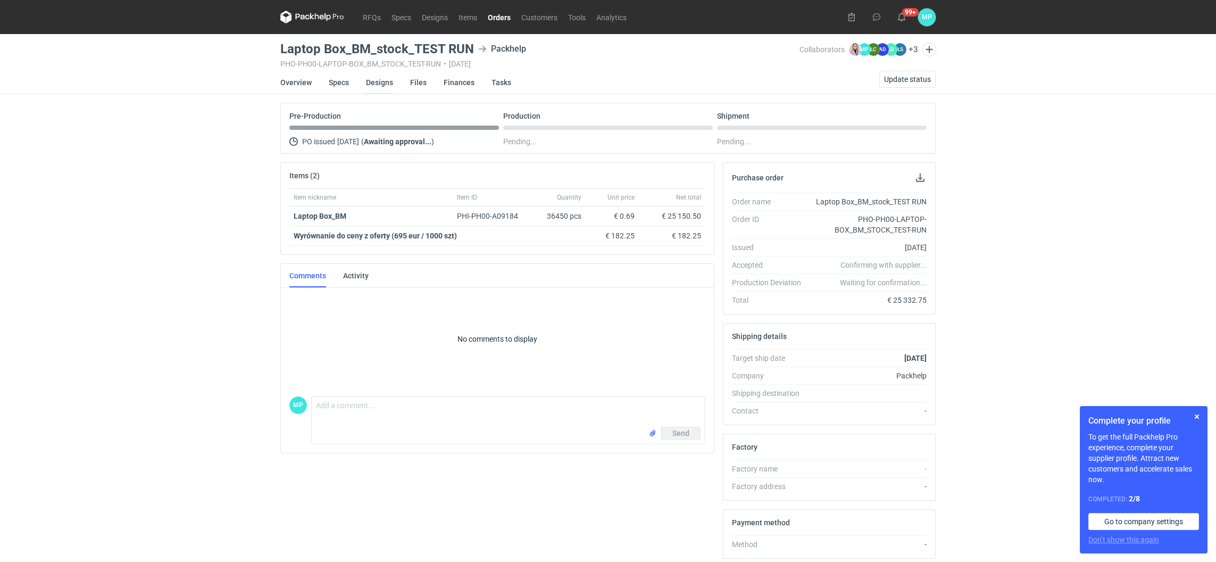  What do you see at coordinates (576, 17) in the screenshot?
I see `a: Tools` at bounding box center [576, 17].